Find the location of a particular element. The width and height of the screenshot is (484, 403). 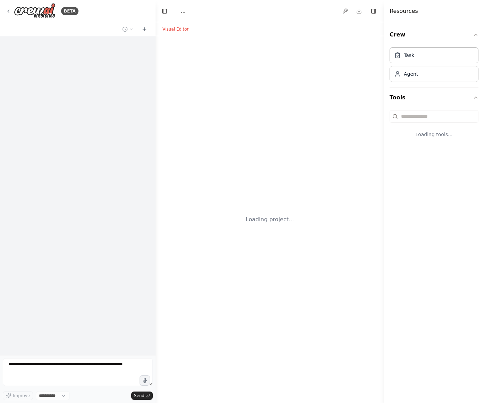

button: Hide right sidebar is located at coordinates (374, 11).